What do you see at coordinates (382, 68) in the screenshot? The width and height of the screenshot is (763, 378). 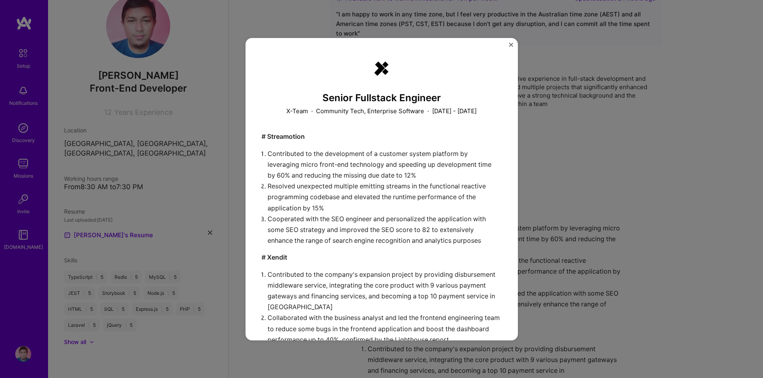 I see `img: Company logo` at bounding box center [382, 68].